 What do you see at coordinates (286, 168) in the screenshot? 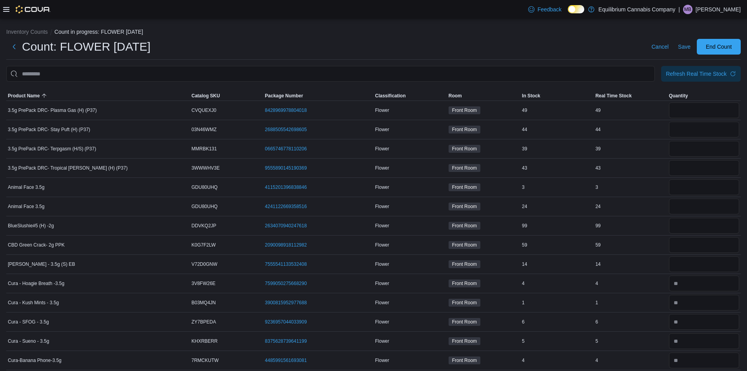
I see `a: 9555890145190369` at bounding box center [286, 168].